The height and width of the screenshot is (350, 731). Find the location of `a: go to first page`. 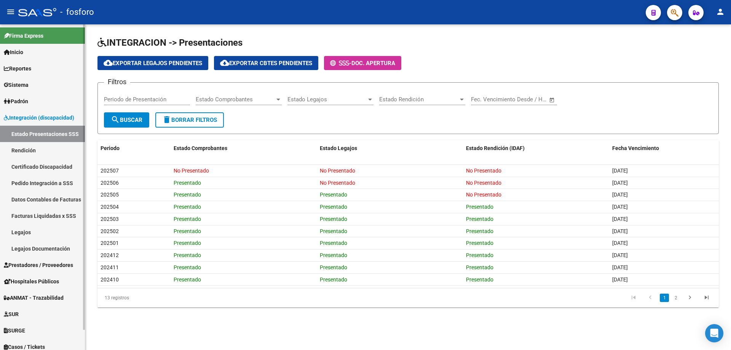

a: go to first page is located at coordinates (633, 298).